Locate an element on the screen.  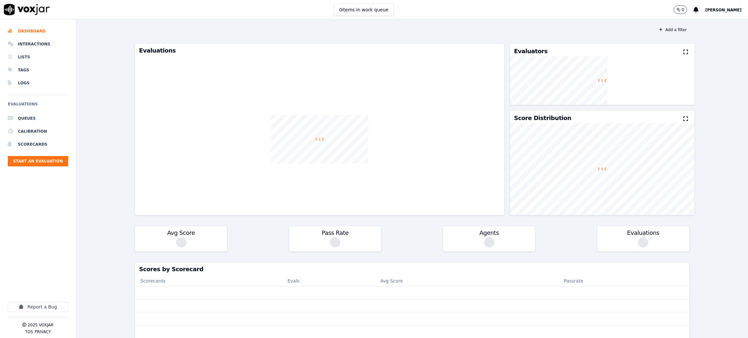
a: Interactions is located at coordinates (38, 44).